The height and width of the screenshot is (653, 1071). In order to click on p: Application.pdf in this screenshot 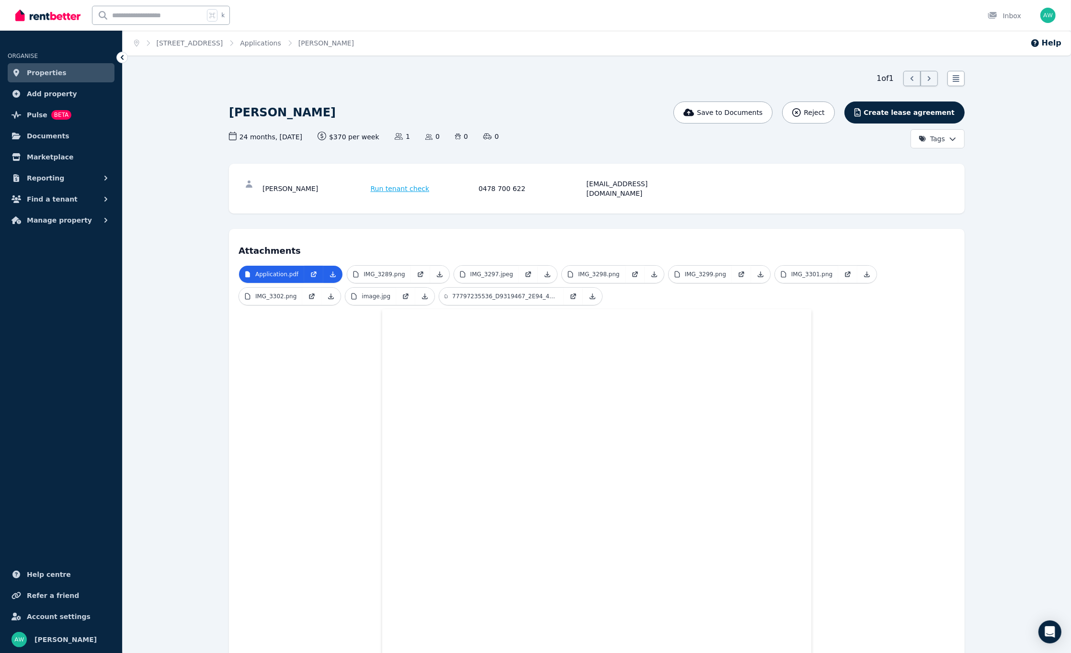, I will do `click(277, 274)`.